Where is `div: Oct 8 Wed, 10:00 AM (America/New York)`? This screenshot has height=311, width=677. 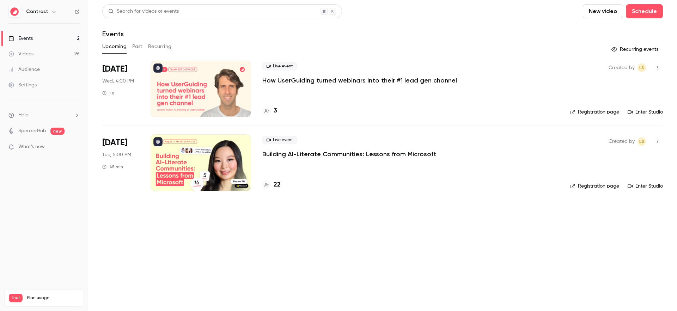
div: Oct 8 Wed, 10:00 AM (America/New York) is located at coordinates (121, 89).